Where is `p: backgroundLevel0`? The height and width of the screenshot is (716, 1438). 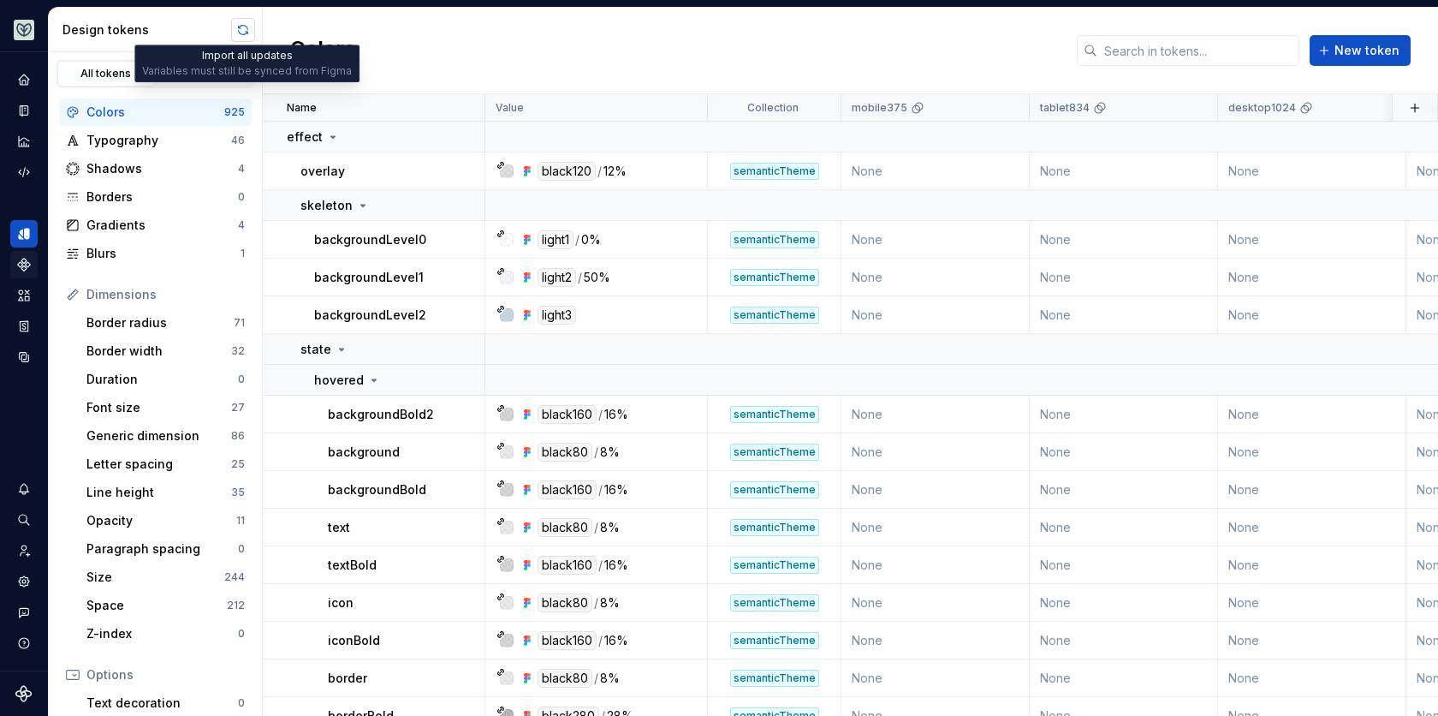
p: backgroundLevel0 is located at coordinates (370, 240).